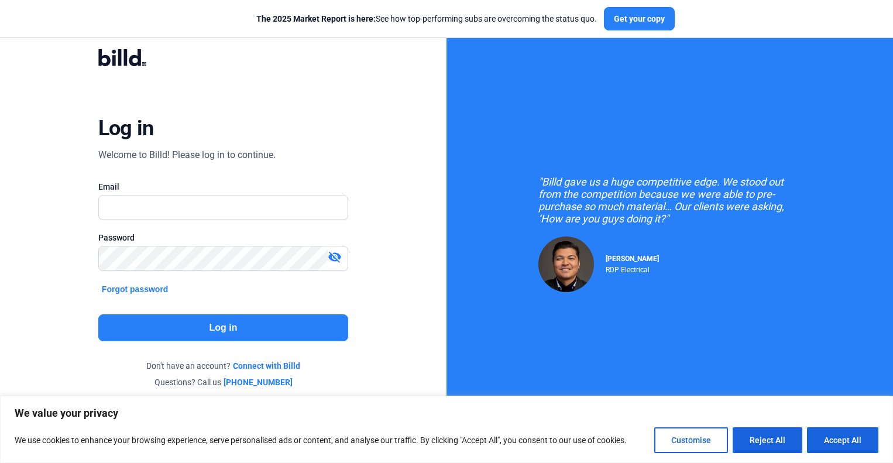 This screenshot has height=463, width=893. Describe the element at coordinates (223, 382) in the screenshot. I see `div: Questions? Call us` at that location.